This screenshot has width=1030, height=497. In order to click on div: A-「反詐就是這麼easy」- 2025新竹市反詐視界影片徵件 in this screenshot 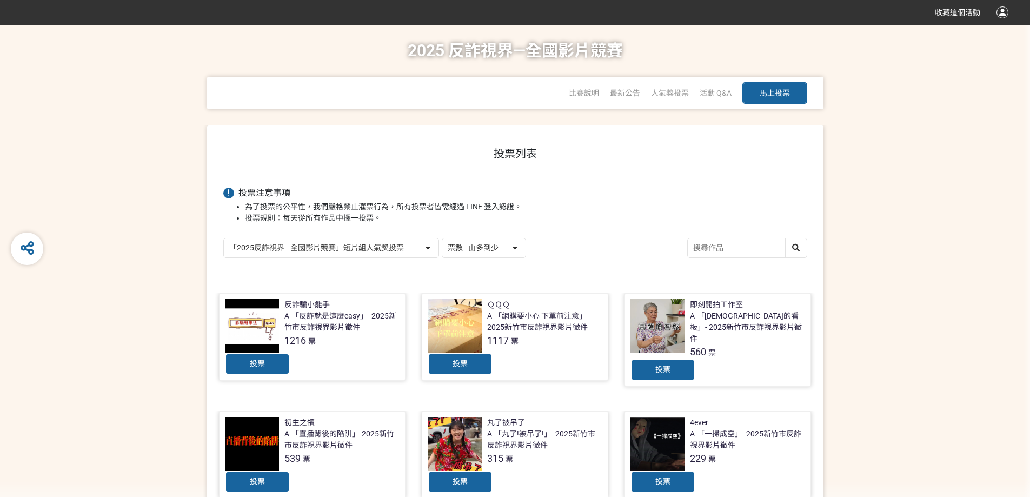, I will do `click(342, 322)`.